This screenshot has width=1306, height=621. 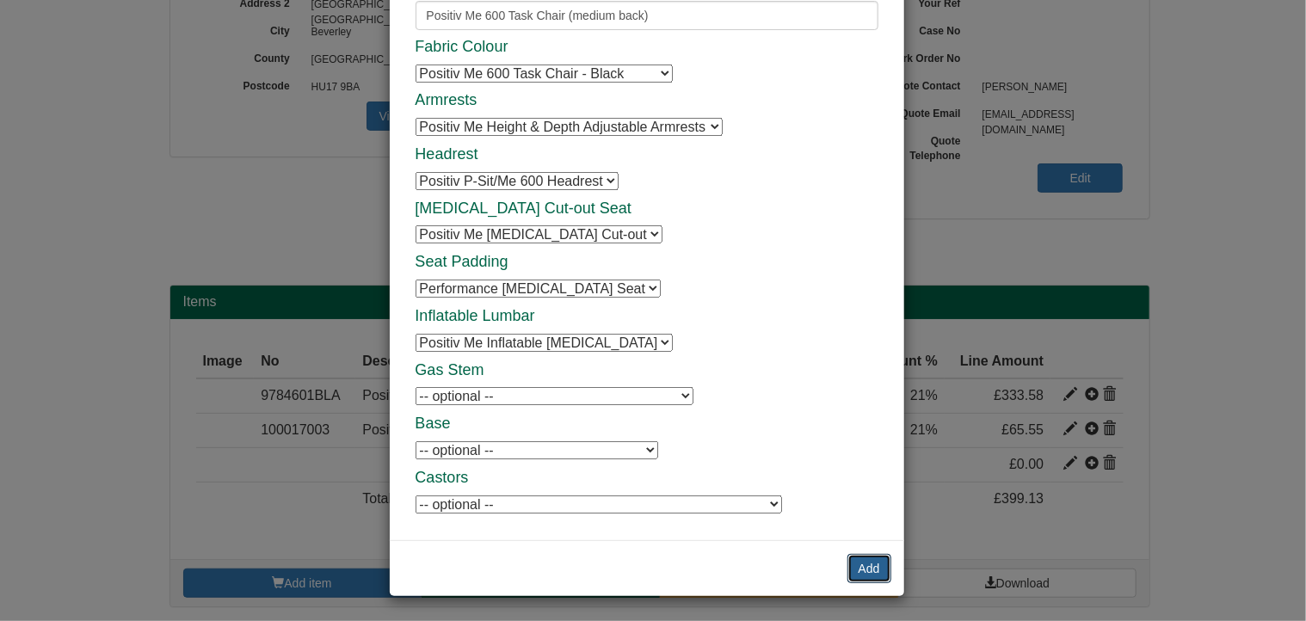 What do you see at coordinates (647, 15) in the screenshot?
I see `input: Search for a product` at bounding box center [647, 15].